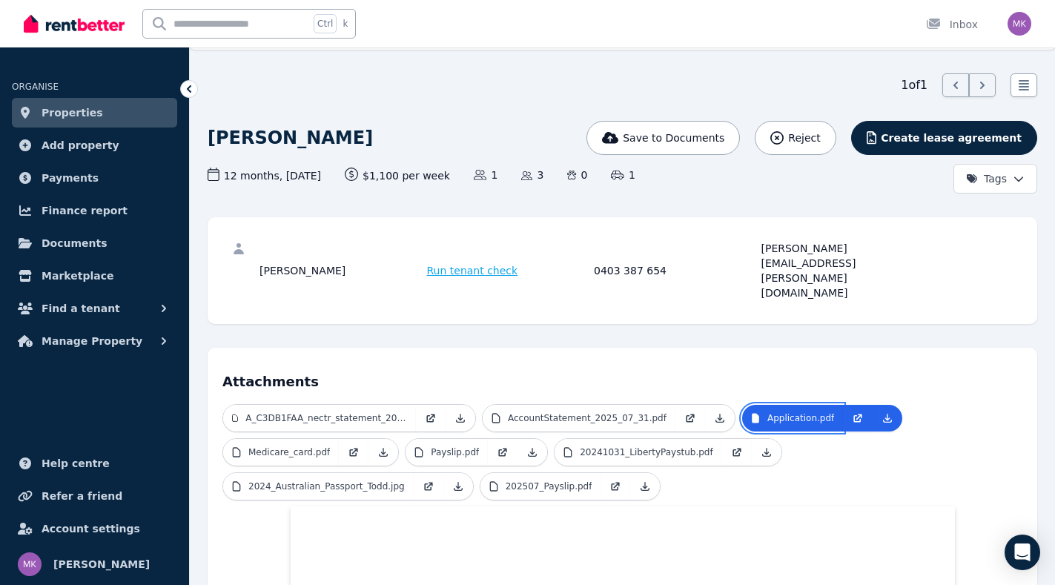  Describe the element at coordinates (579, 418) in the screenshot. I see `a: AccountStatement_2025_07_31.pdf` at that location.